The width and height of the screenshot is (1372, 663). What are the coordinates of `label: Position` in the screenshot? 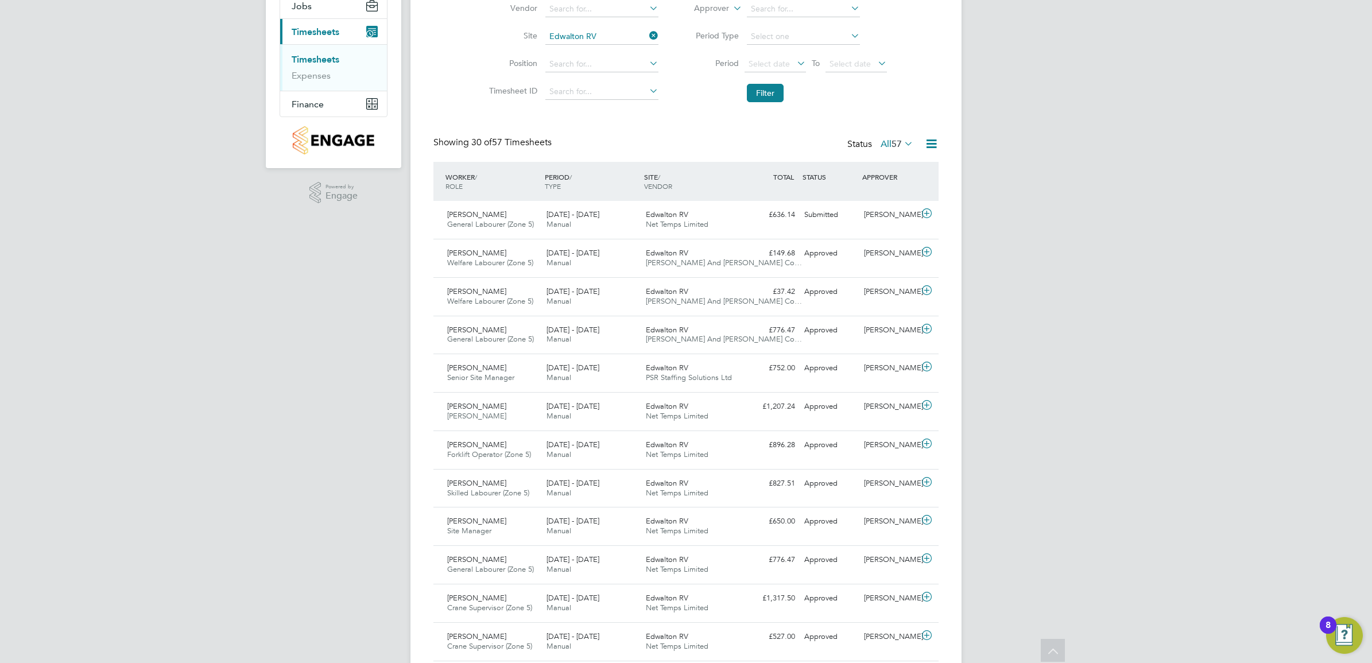 It's located at (511, 63).